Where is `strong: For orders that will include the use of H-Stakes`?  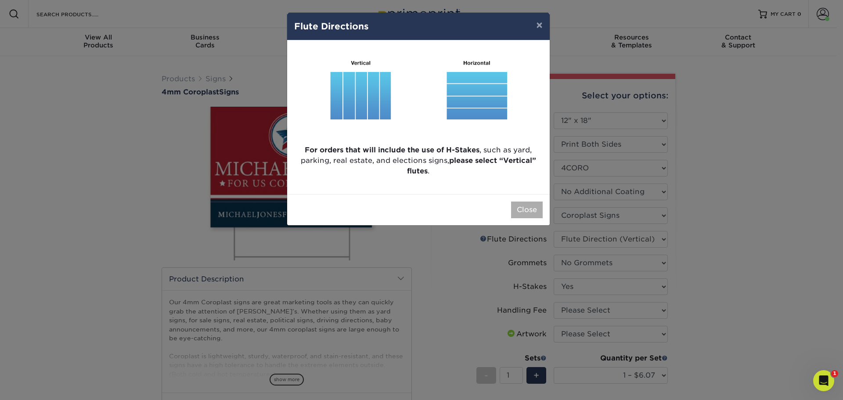 strong: For orders that will include the use of H-Stakes is located at coordinates (392, 150).